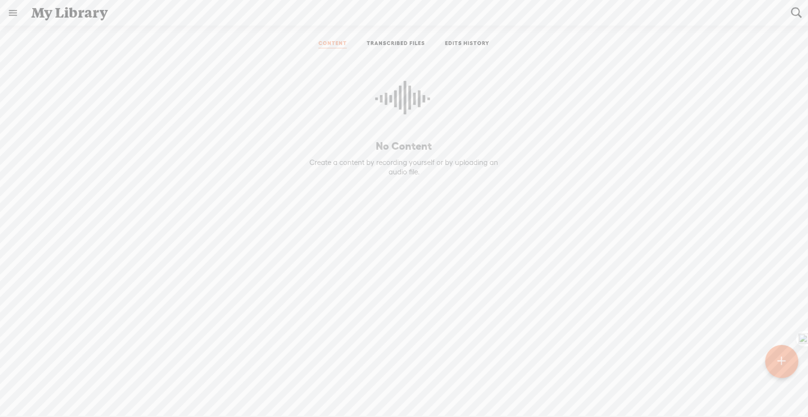 The width and height of the screenshot is (808, 417). I want to click on a: EDITS HISTORY, so click(467, 44).